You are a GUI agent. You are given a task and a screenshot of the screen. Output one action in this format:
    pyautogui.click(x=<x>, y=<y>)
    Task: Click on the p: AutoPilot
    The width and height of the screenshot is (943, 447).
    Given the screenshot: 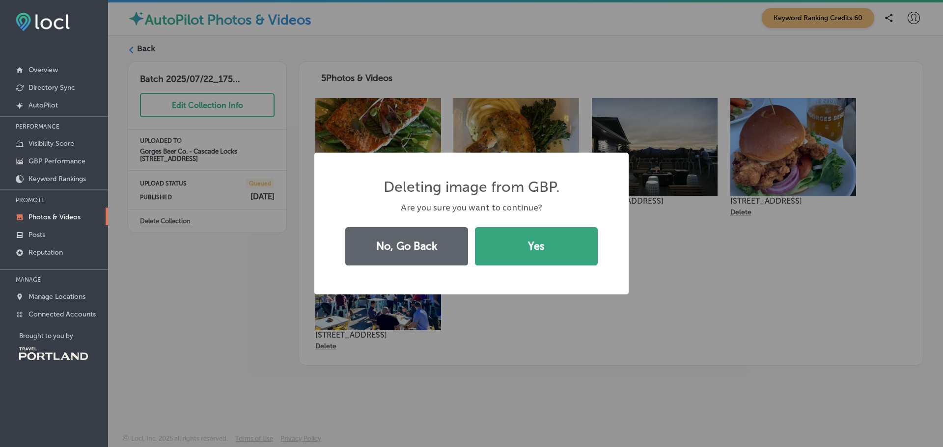 What is the action you would take?
    pyautogui.click(x=43, y=105)
    